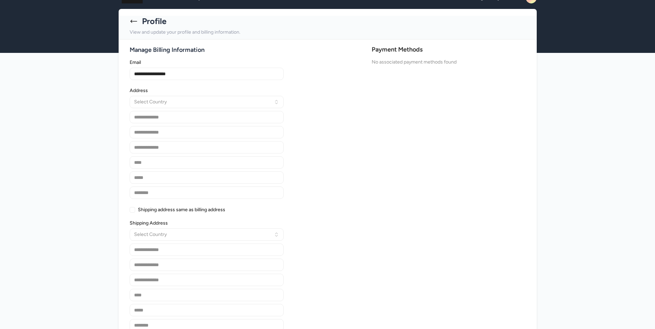  I want to click on input: Address Line 3, so click(207, 147).